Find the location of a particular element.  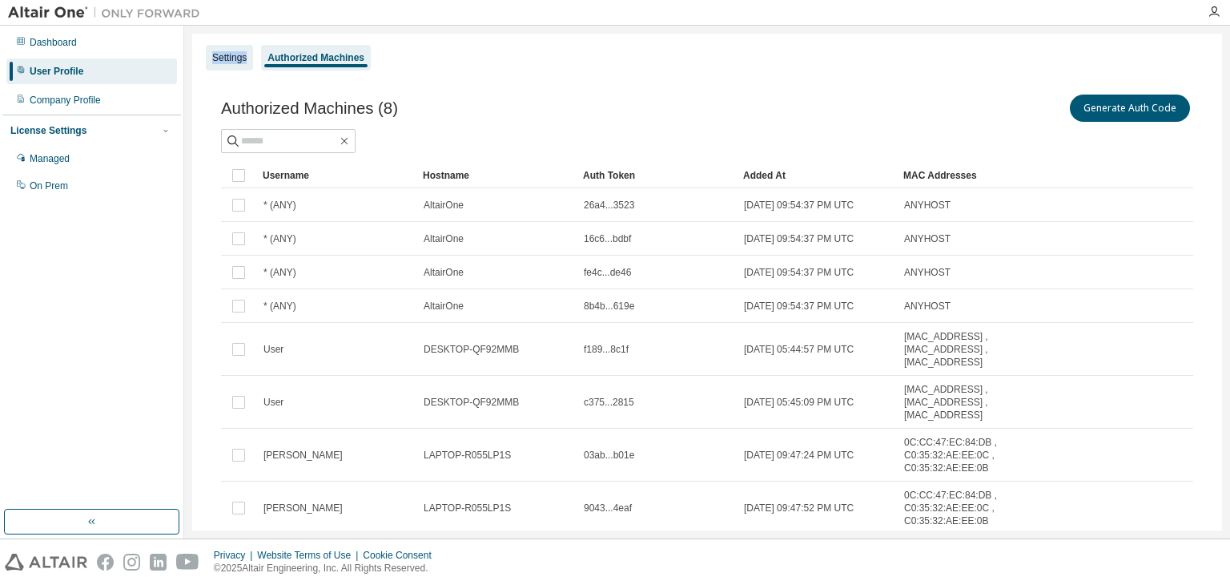

img: youtube.svg is located at coordinates (187, 561).